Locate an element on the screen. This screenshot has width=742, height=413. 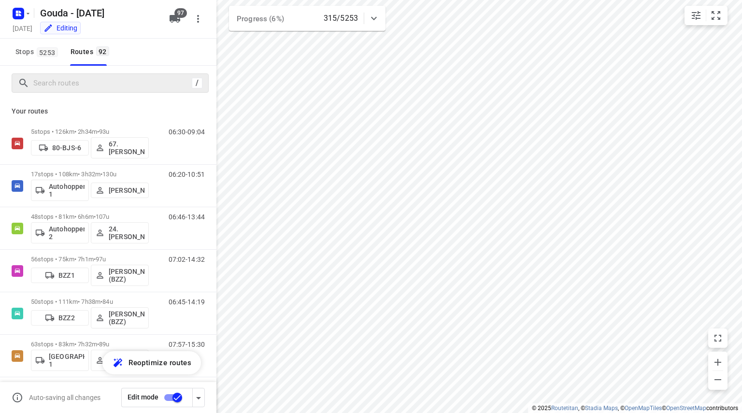
p: 63 stops • 83km • 7h32m is located at coordinates (90, 344).